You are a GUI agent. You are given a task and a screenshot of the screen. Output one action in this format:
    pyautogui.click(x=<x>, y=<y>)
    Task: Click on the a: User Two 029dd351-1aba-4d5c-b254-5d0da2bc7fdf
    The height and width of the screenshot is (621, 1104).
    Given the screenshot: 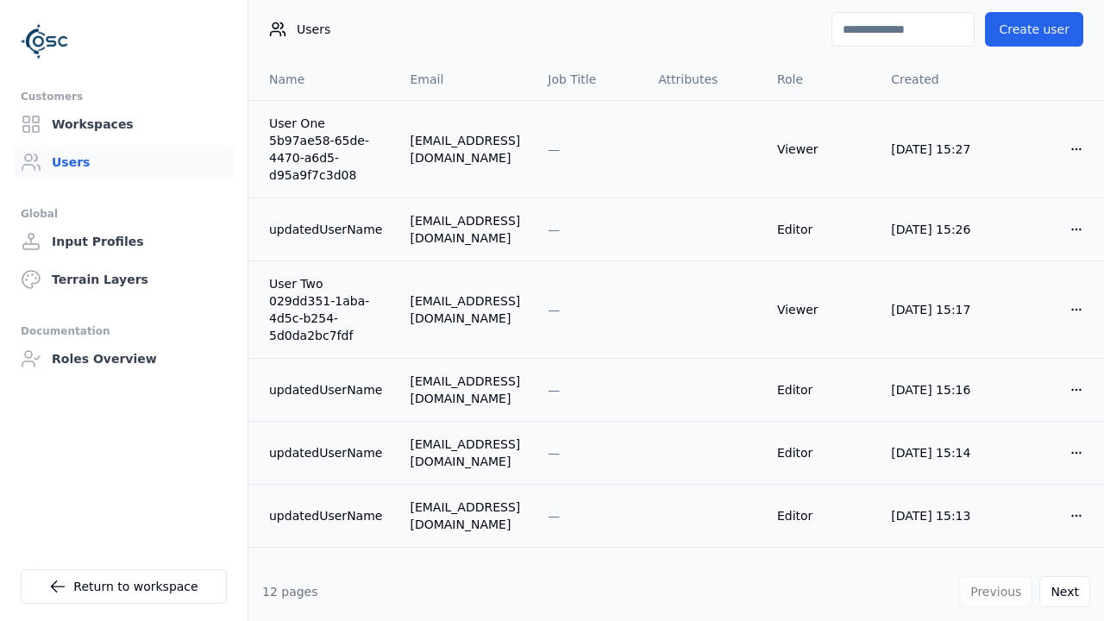 What is the action you would take?
    pyautogui.click(x=325, y=310)
    